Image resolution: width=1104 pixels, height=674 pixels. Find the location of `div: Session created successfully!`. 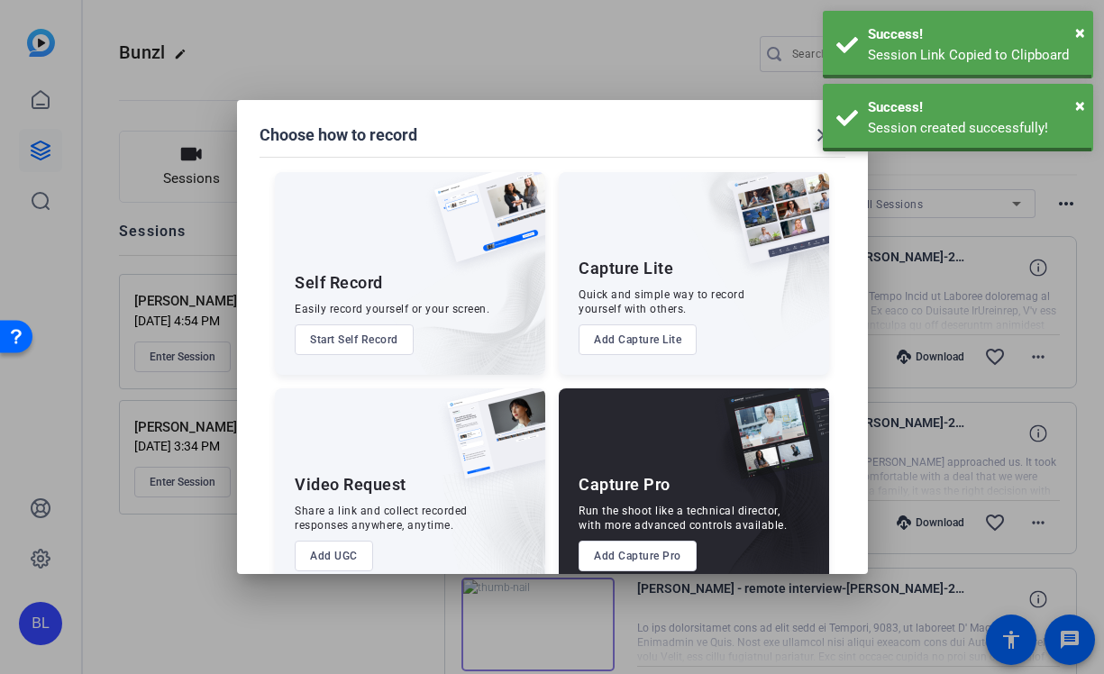

div: Session created successfully! is located at coordinates (974, 128).